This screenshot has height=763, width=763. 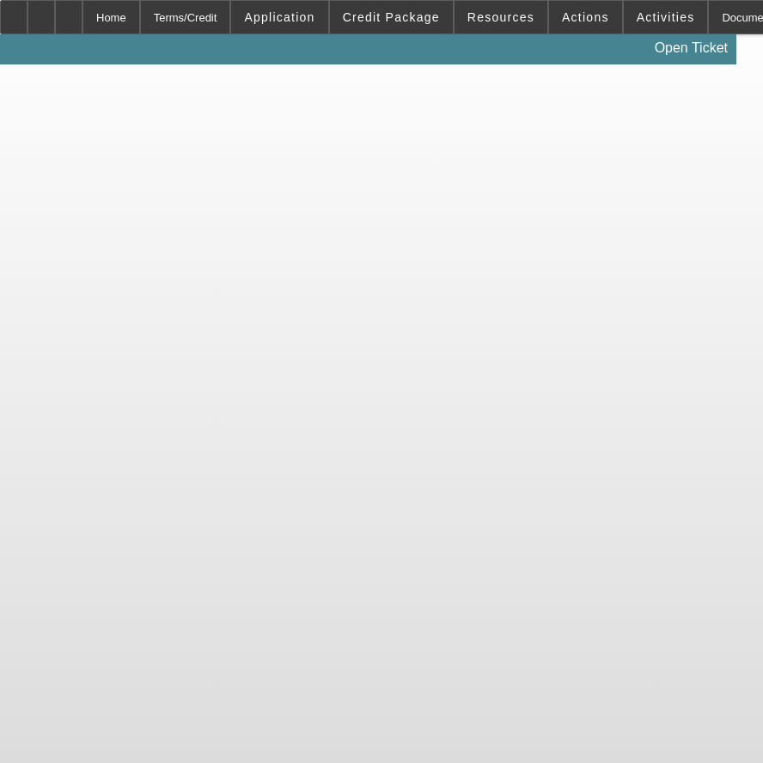 I want to click on span: Activities, so click(x=666, y=17).